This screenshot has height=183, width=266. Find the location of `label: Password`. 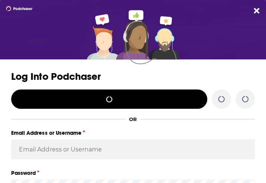

label: Password is located at coordinates (133, 173).